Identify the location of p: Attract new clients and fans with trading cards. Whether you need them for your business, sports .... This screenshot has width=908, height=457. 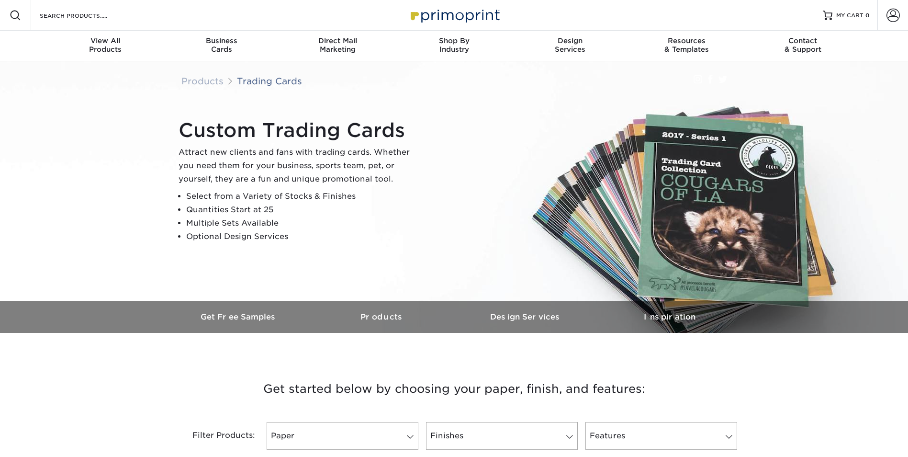
(298, 166).